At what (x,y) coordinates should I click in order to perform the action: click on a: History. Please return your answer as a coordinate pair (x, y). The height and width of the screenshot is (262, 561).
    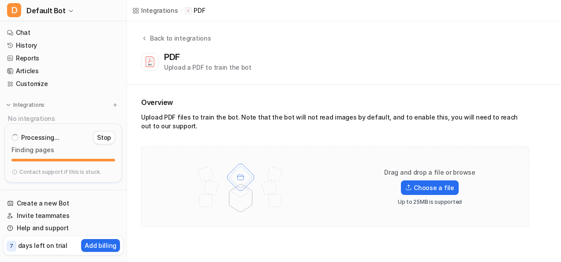
    Looking at the image, I should click on (63, 45).